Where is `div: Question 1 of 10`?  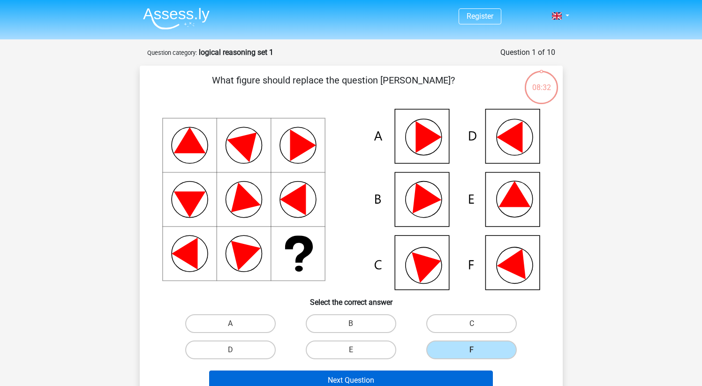 div: Question 1 of 10 is located at coordinates (528, 53).